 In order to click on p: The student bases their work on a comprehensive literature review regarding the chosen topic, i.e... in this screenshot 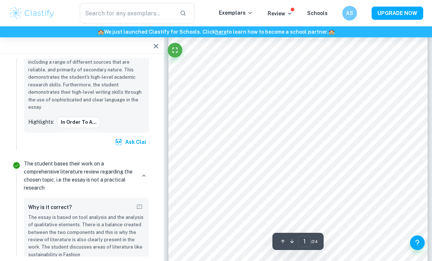, I will do `click(80, 176)`.